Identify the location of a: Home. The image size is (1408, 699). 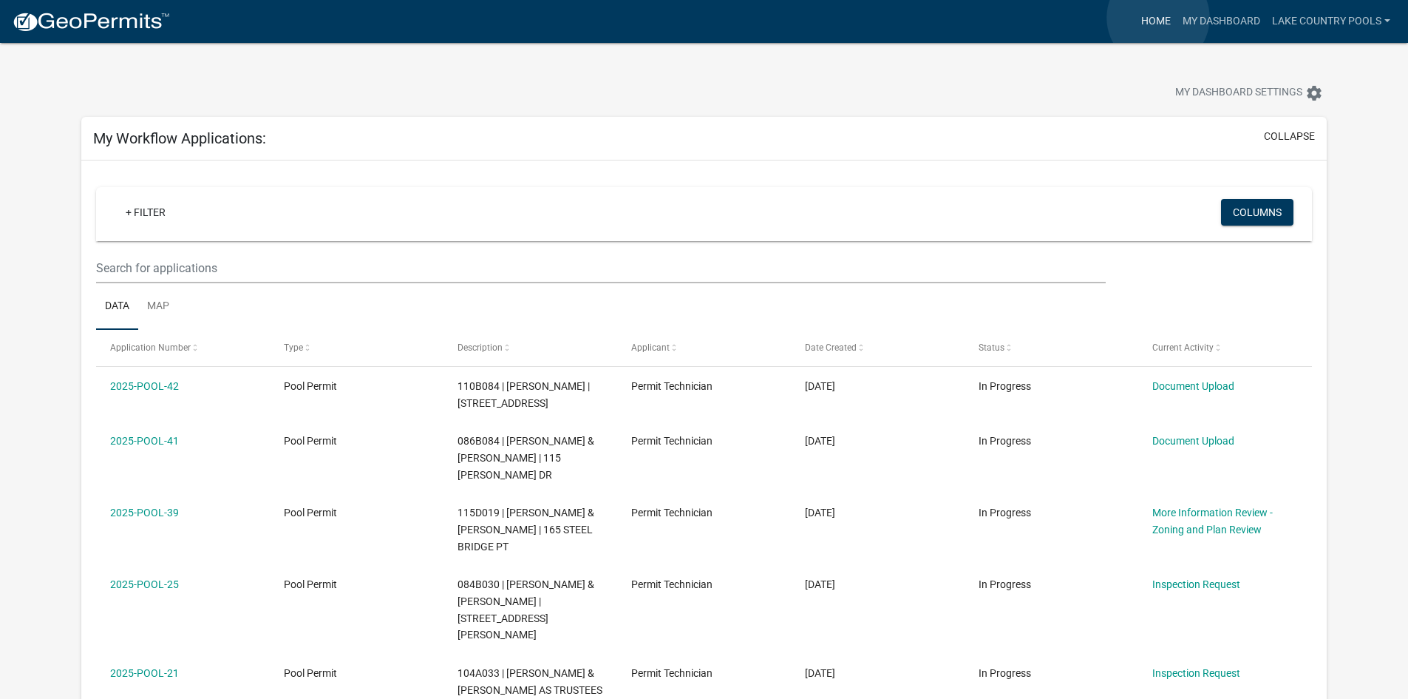
(1156, 21).